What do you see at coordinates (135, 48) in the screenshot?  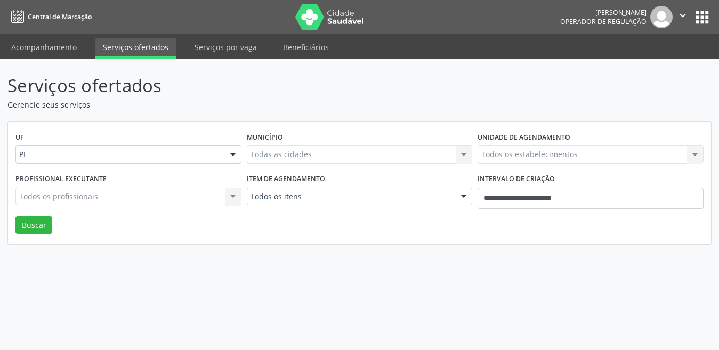 I see `a: Serviços ofertados` at bounding box center [135, 48].